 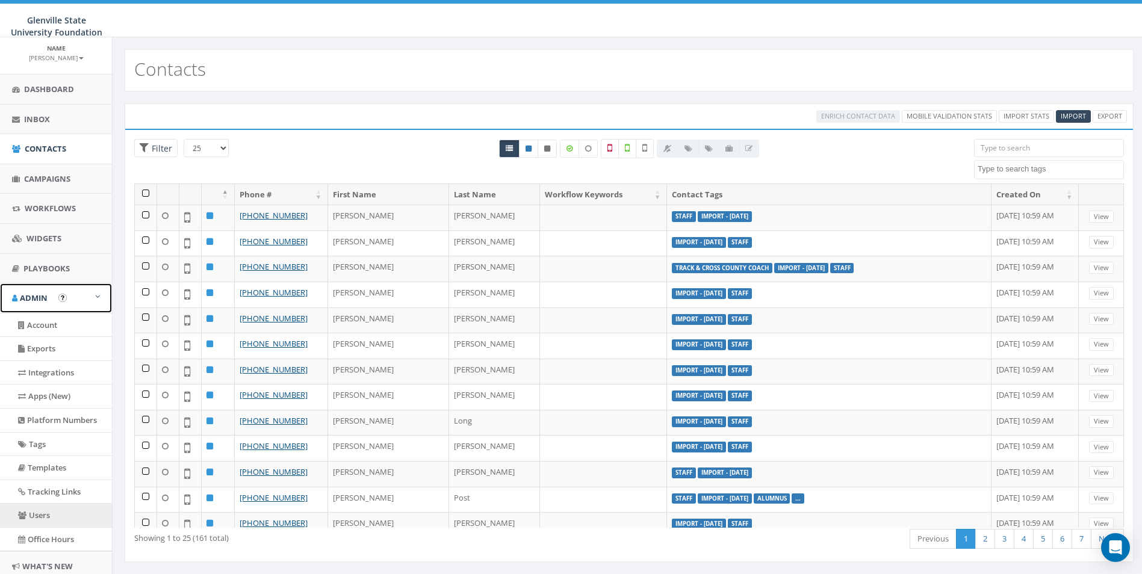 I want to click on th: Contact Tags, so click(x=829, y=194).